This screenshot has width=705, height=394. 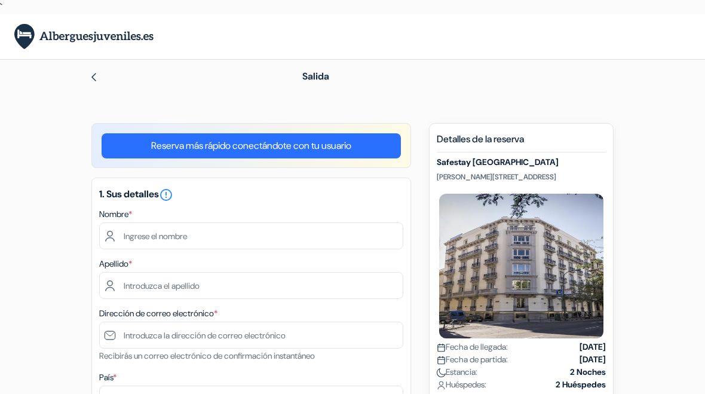 I want to click on span: Fecha de llegada:, so click(x=472, y=346).